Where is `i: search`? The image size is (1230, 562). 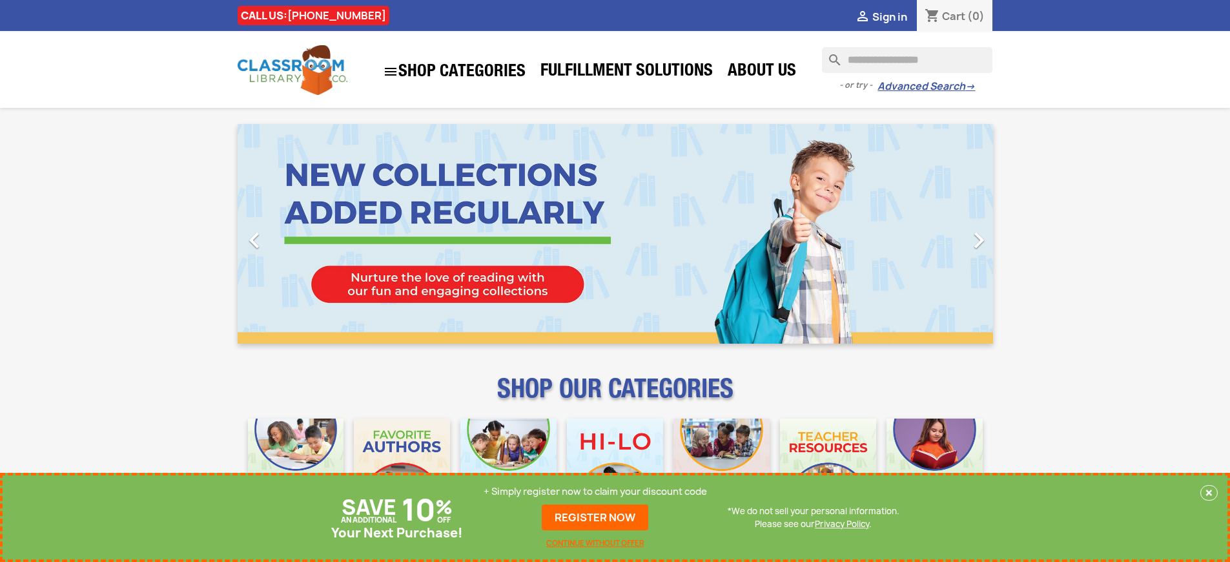 i: search is located at coordinates (830, 55).